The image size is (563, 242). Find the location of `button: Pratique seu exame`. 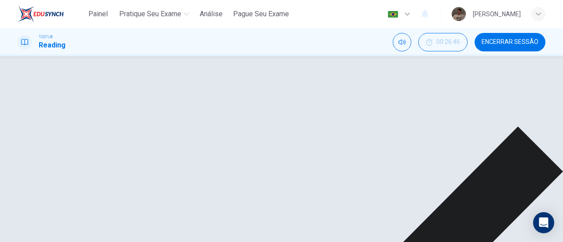

button: Pratique seu exame is located at coordinates (154, 14).